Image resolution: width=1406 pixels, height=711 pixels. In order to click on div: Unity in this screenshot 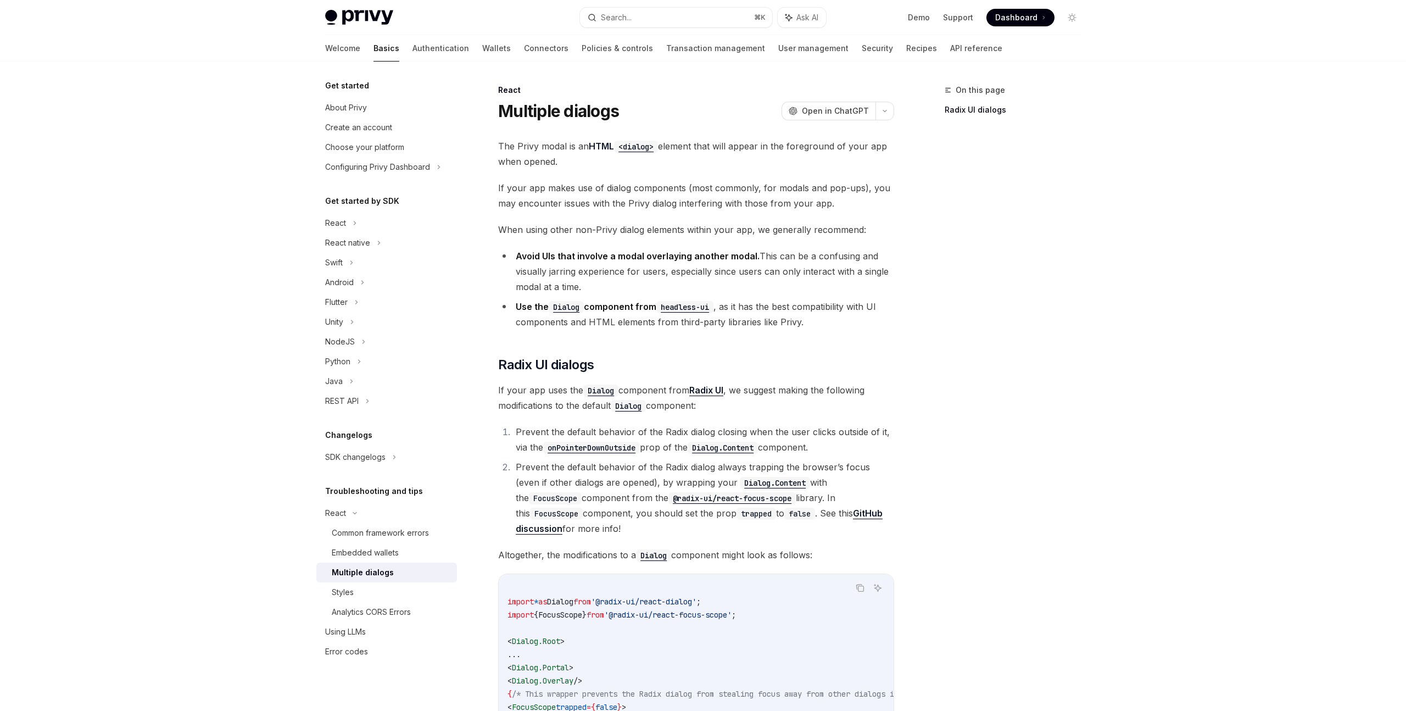, I will do `click(334, 322)`.